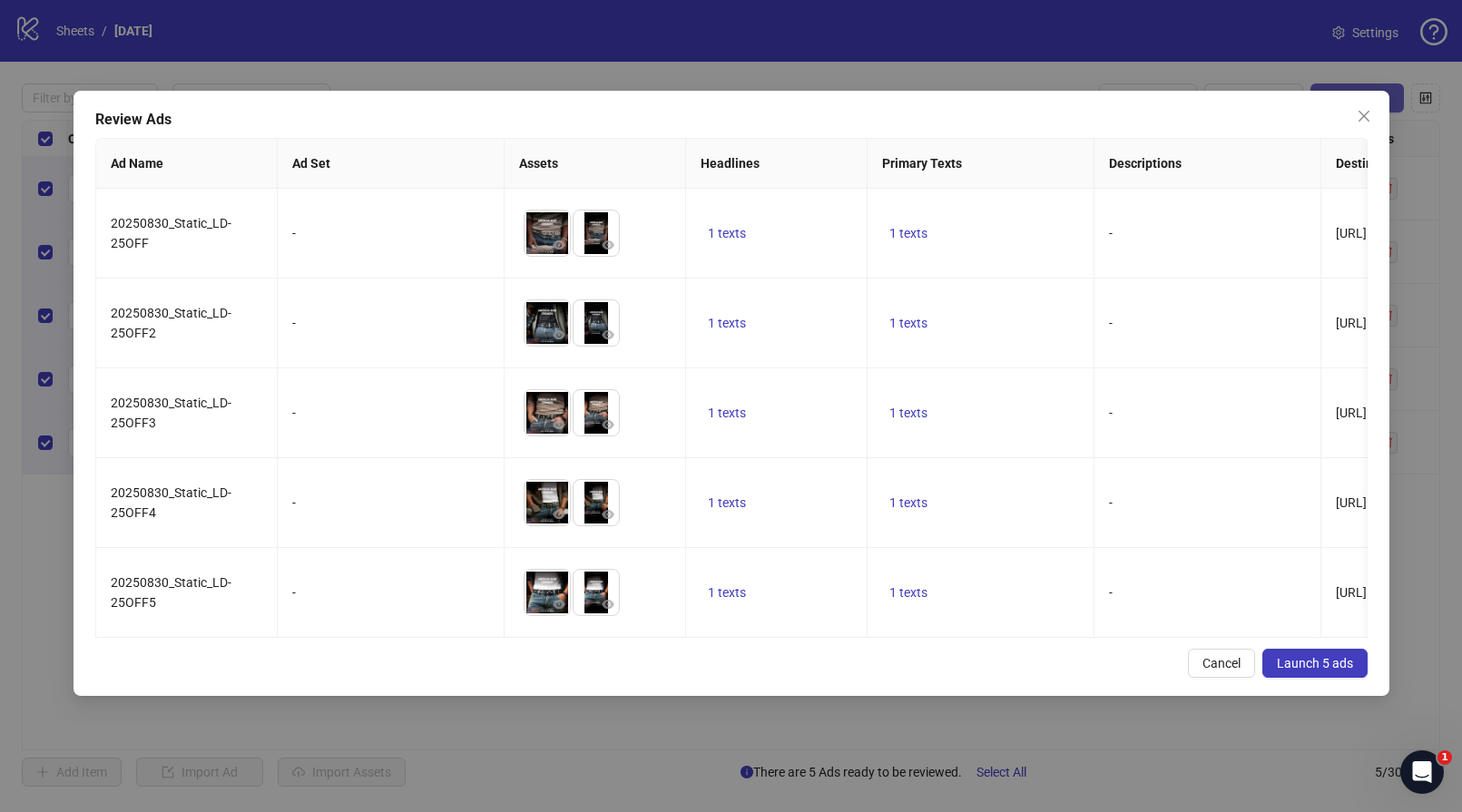 Image resolution: width=1462 pixels, height=812 pixels. Describe the element at coordinates (187, 163) in the screenshot. I see `th: Ad Name` at that location.